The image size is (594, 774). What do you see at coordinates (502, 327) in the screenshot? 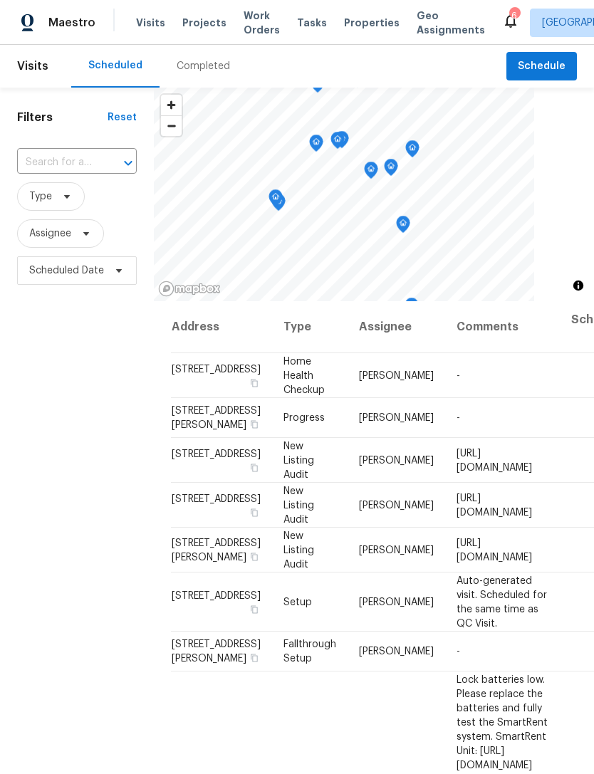
I see `th: Comments` at bounding box center [502, 327].